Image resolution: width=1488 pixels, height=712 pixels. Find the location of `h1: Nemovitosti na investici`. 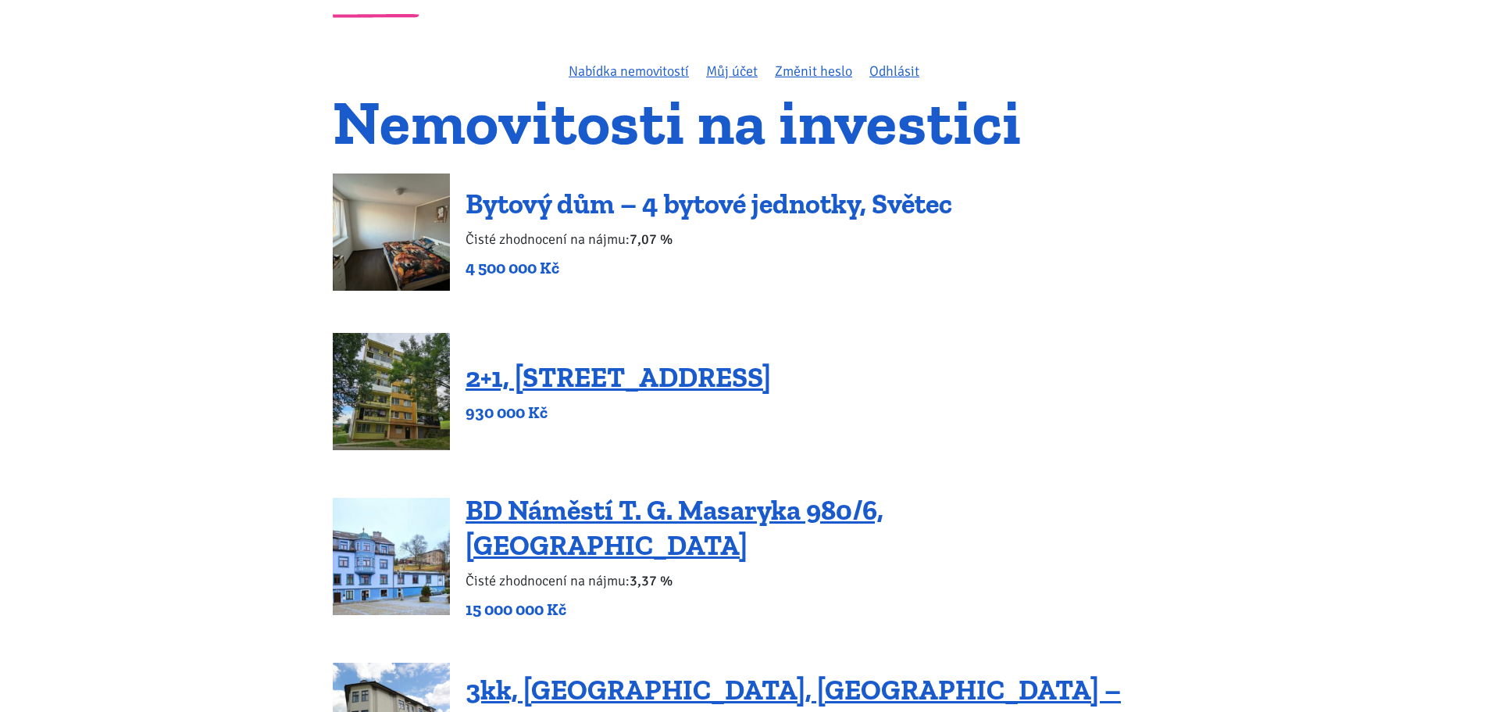

h1: Nemovitosti na investici is located at coordinates (744, 122).